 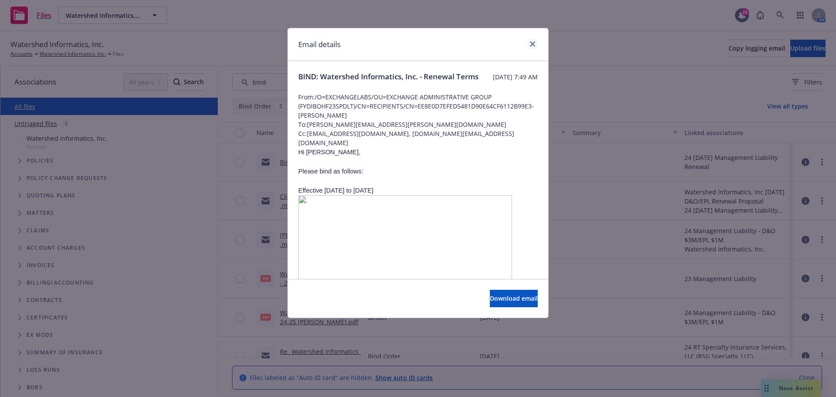 What do you see at coordinates (331, 171) in the screenshot?
I see `span: Please bind as follows:` at bounding box center [331, 171].